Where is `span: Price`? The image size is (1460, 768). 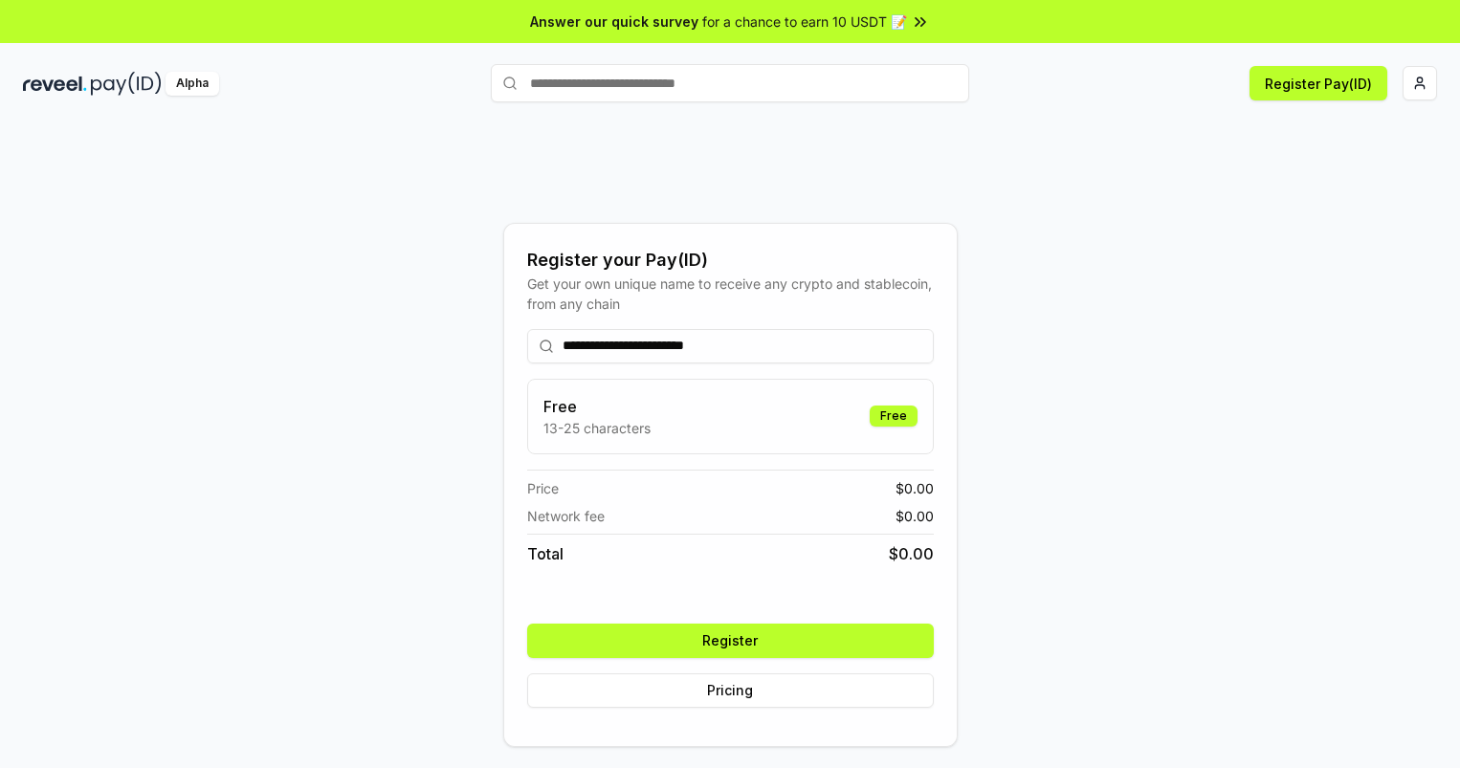
span: Price is located at coordinates (542, 488).